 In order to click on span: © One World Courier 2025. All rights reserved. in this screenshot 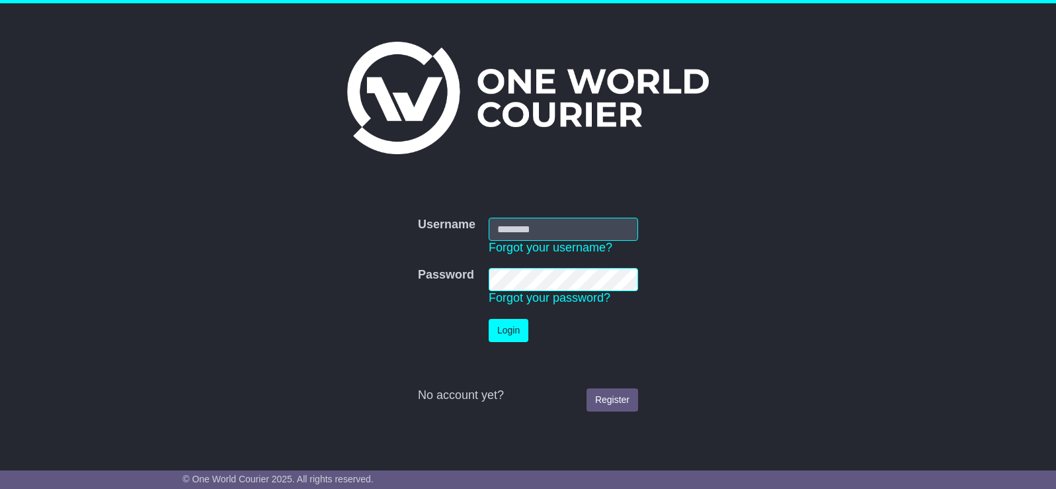, I will do `click(278, 479)`.